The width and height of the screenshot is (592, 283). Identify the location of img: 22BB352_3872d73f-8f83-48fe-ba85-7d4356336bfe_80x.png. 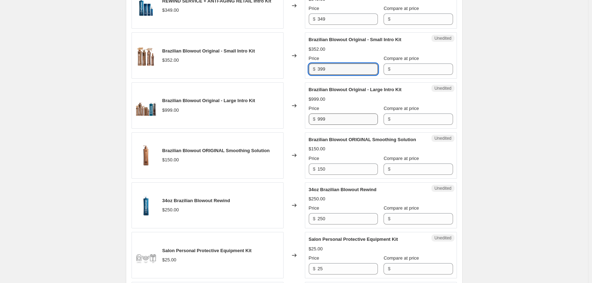
(146, 56).